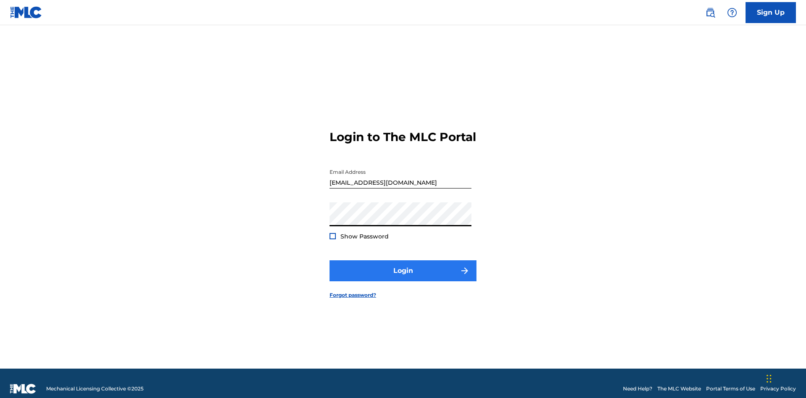 This screenshot has height=398, width=806. Describe the element at coordinates (731, 389) in the screenshot. I see `a: Portal Terms of Use` at that location.